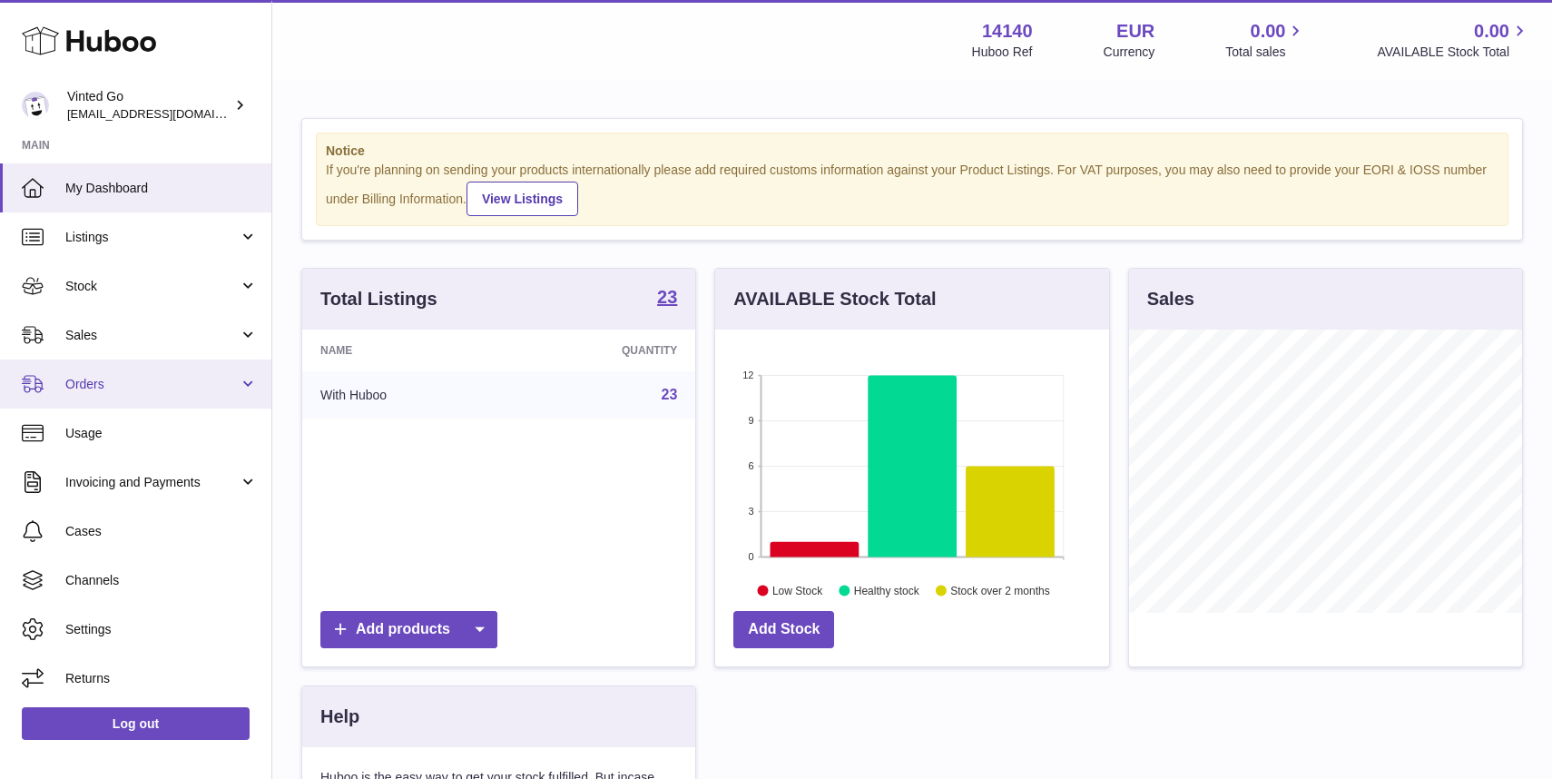  Describe the element at coordinates (752, 556) in the screenshot. I see `text: 0` at that location.